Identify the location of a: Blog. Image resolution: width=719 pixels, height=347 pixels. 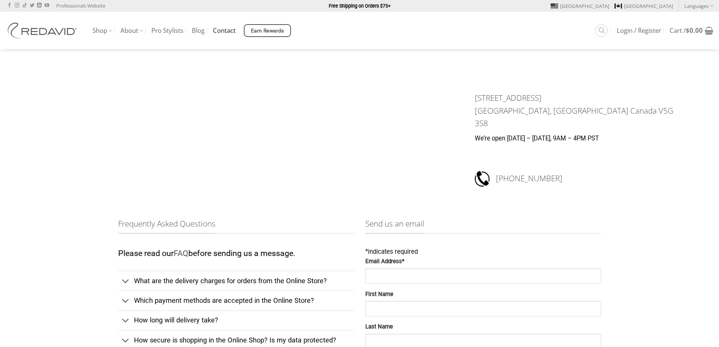
(198, 31).